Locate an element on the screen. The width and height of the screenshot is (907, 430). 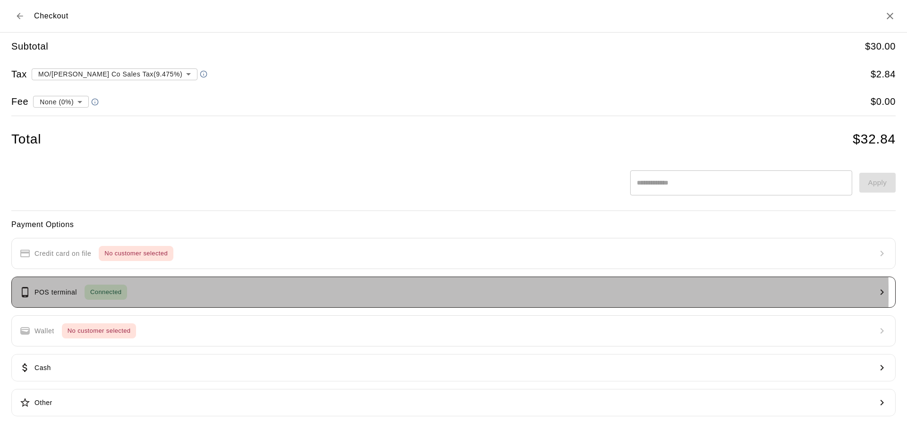
p: POS terminal is located at coordinates (56, 292).